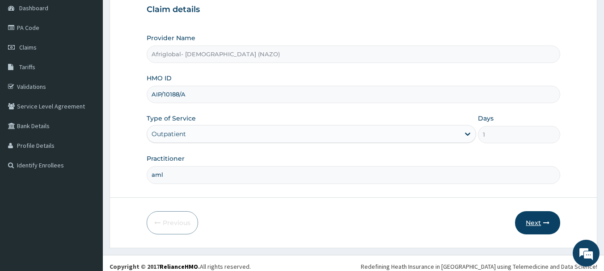  I want to click on h3: Claim details, so click(354, 10).